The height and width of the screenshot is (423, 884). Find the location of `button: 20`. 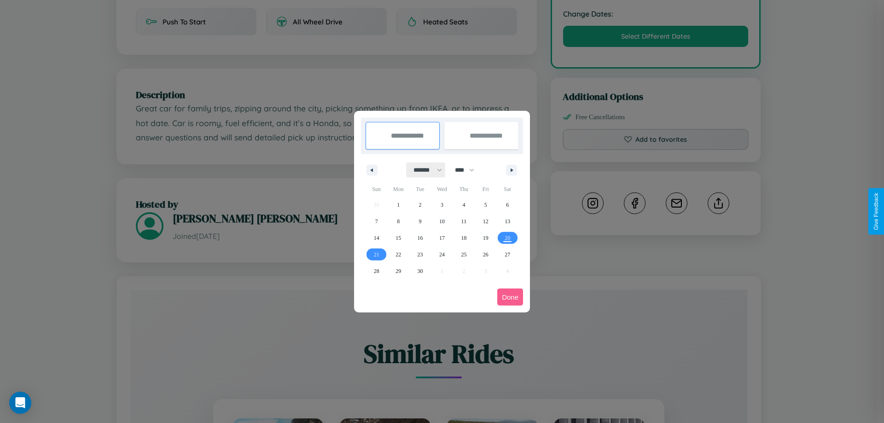

button: 20 is located at coordinates (507, 238).